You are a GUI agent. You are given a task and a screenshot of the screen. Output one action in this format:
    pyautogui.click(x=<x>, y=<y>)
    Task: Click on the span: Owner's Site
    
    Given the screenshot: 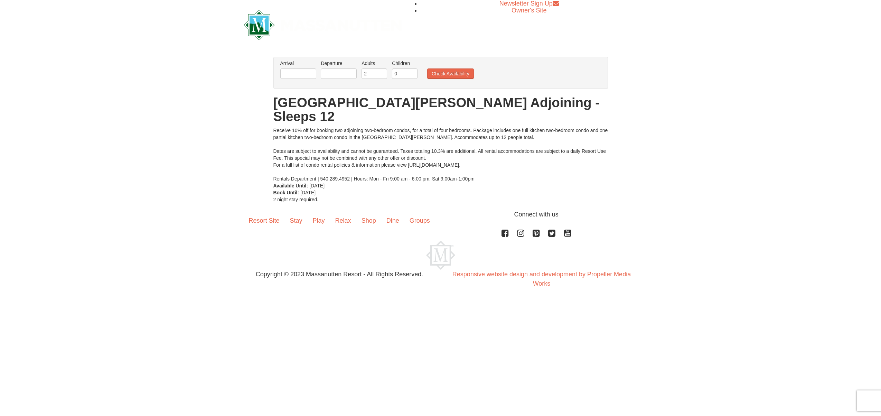 What is the action you would take?
    pyautogui.click(x=529, y=10)
    